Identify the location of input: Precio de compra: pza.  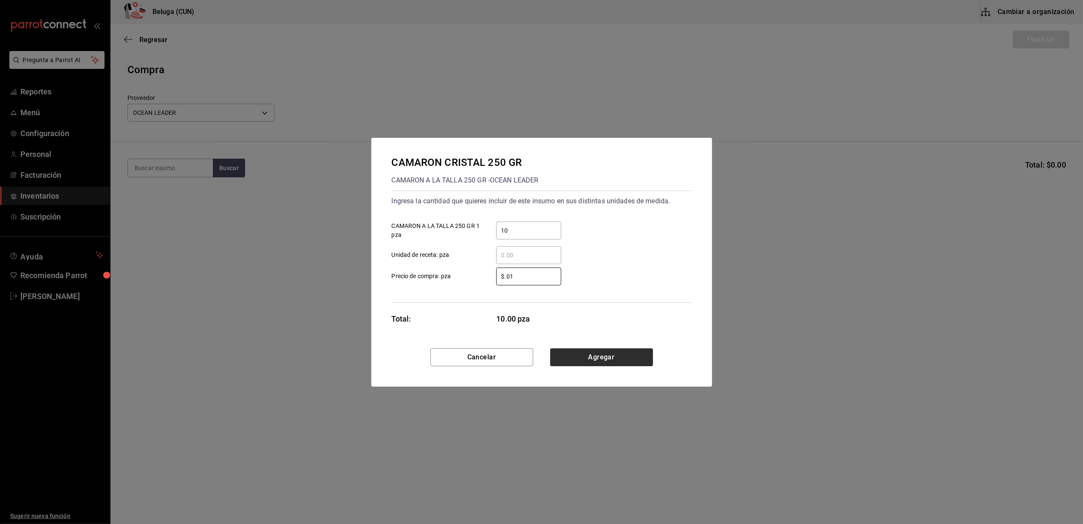
(529, 276).